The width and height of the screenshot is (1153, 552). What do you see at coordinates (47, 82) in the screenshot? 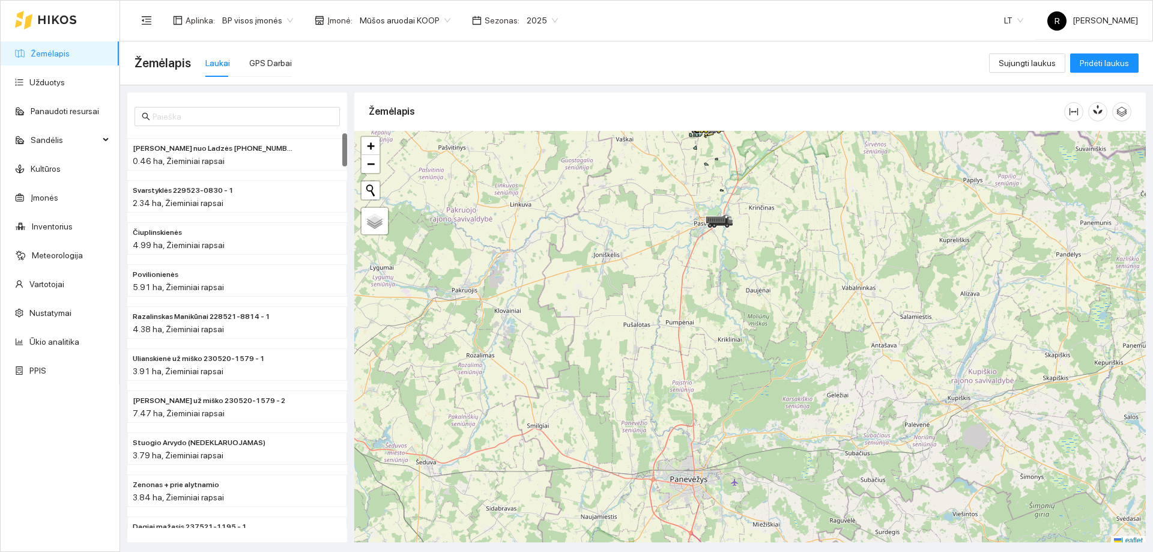
I see `a: Užduotys` at bounding box center [47, 82].